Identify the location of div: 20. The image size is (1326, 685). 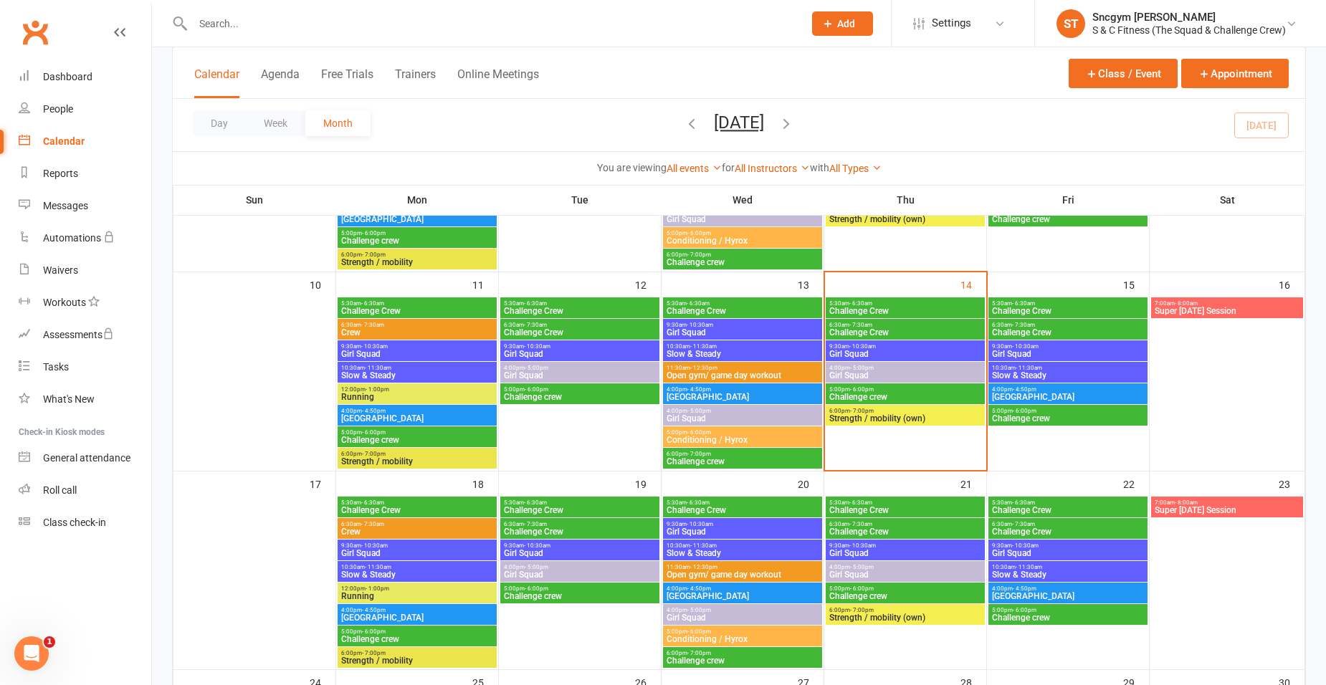
(810, 483).